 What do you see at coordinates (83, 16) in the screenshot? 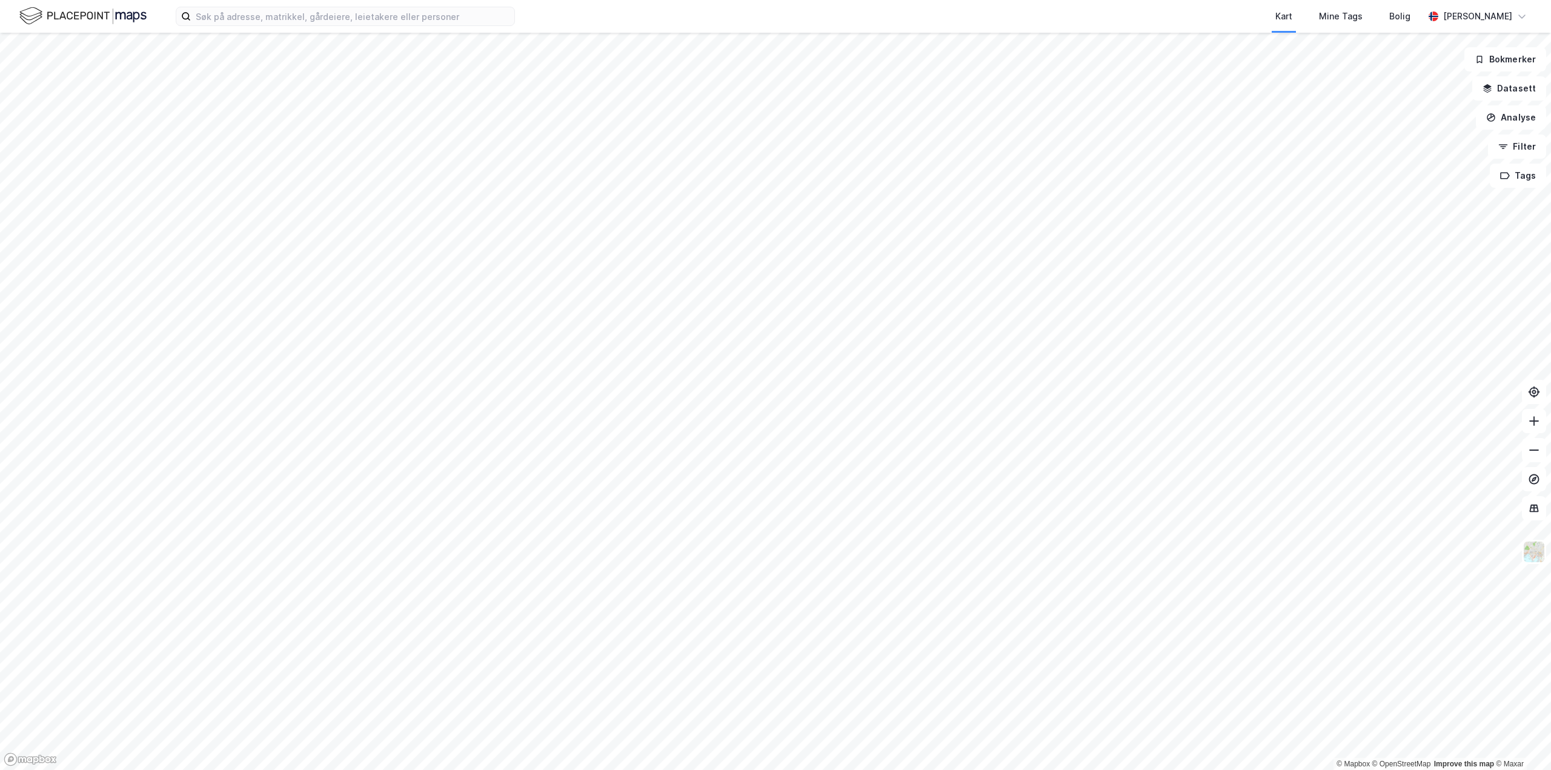
I see `img: logo.f888ab2527a4732fd821a326f86c7f29.svg` at bounding box center [83, 16].